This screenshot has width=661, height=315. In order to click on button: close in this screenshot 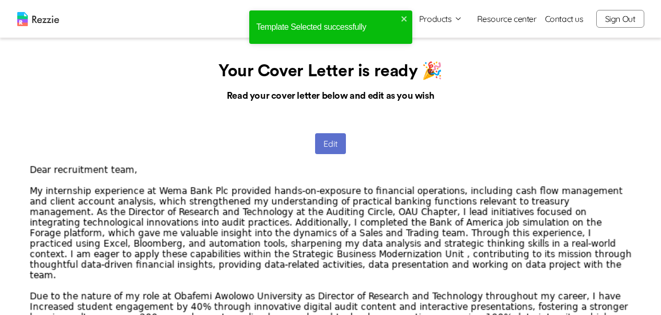, I will do `click(404, 19)`.